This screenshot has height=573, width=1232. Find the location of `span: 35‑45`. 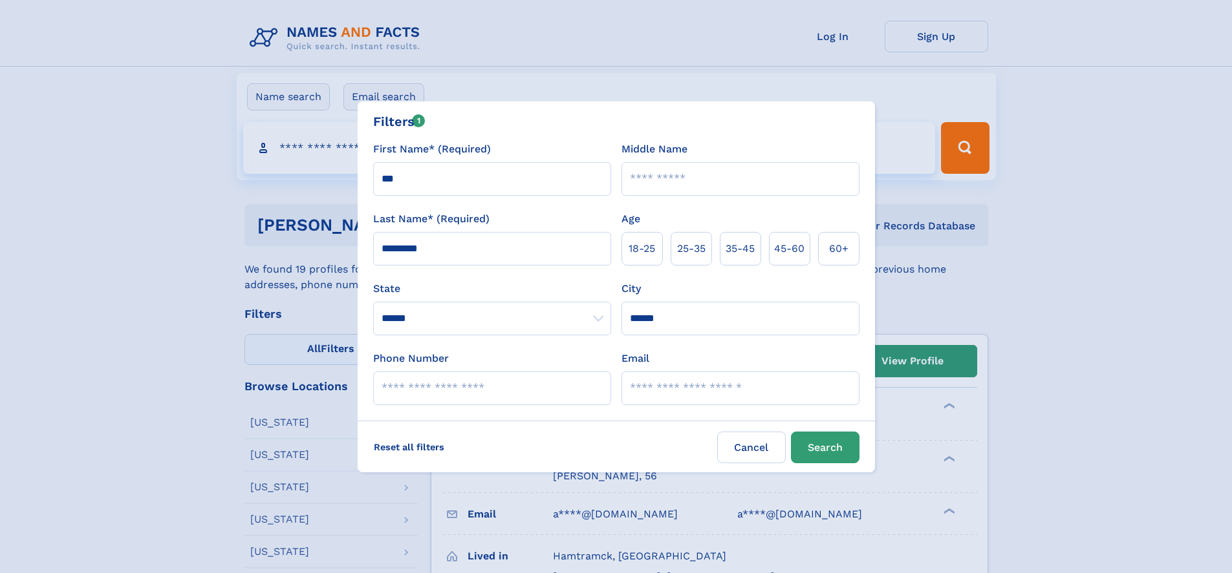

span: 35‑45 is located at coordinates (740, 249).